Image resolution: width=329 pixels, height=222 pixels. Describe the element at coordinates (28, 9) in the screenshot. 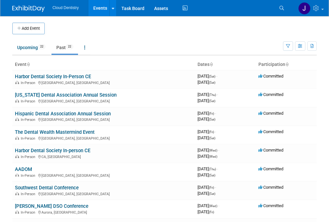

I see `img: ExhibitDay` at that location.